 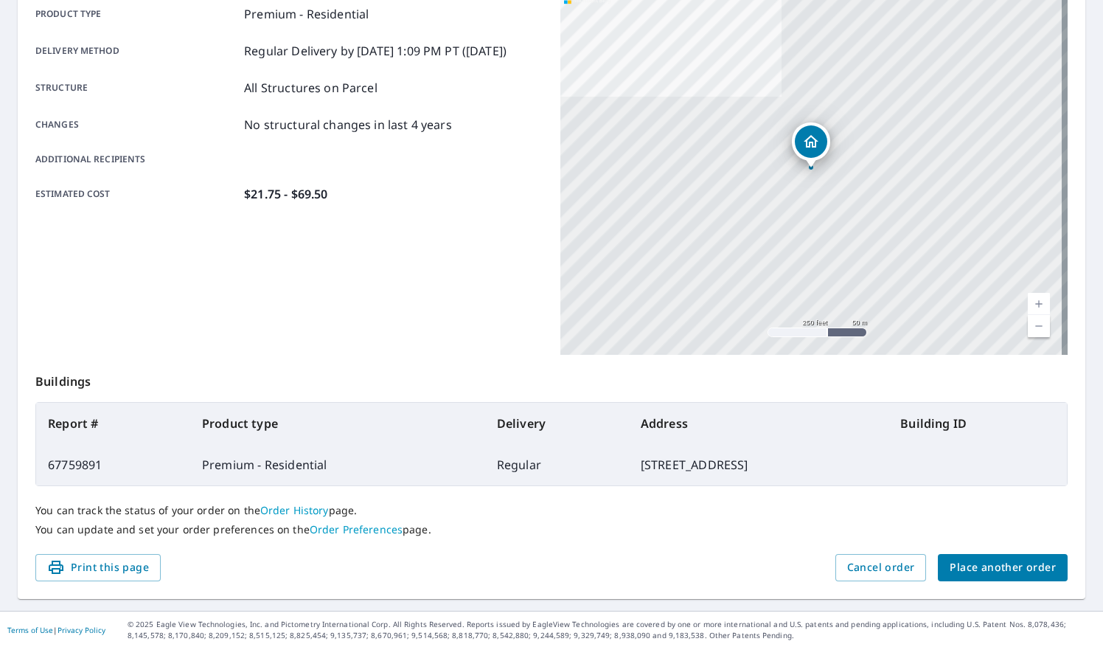 I want to click on a: Order History, so click(x=294, y=510).